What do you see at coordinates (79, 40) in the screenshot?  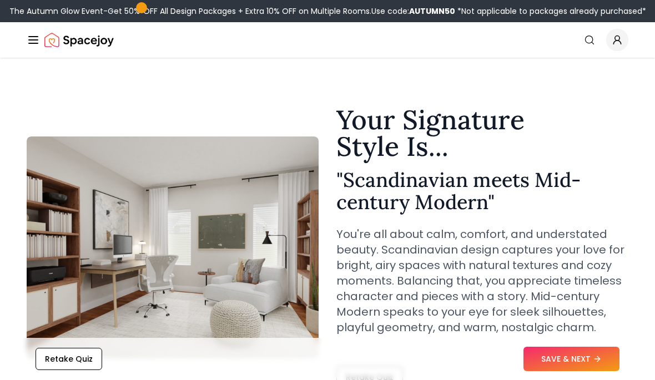 I see `img: Spacejoy Logo` at bounding box center [79, 40].